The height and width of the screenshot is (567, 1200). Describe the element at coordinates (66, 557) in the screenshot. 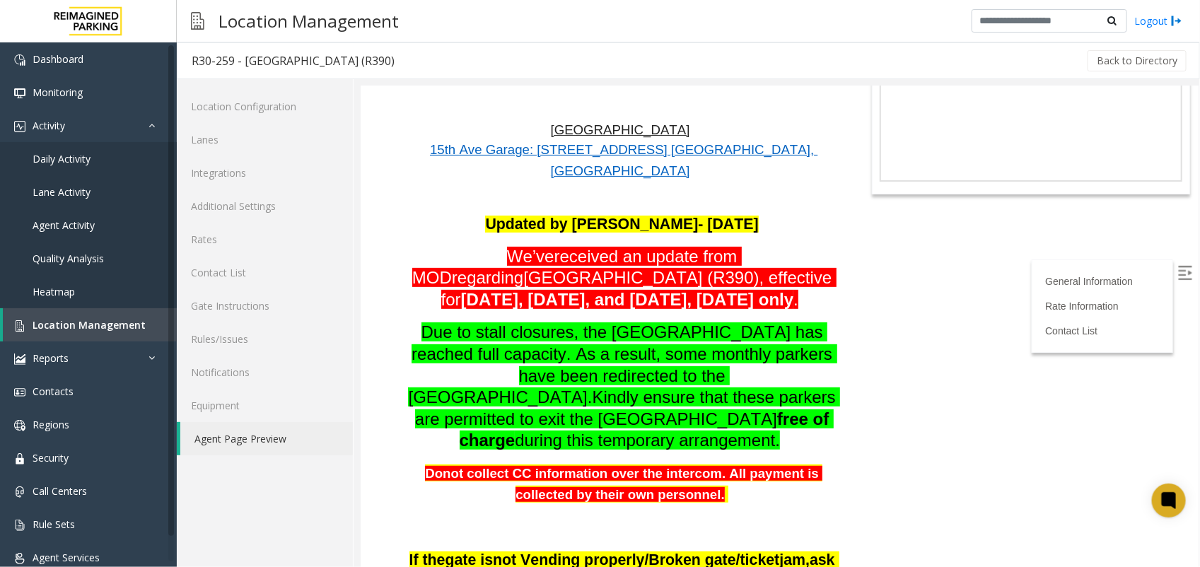

I see `span: Agent Services` at that location.